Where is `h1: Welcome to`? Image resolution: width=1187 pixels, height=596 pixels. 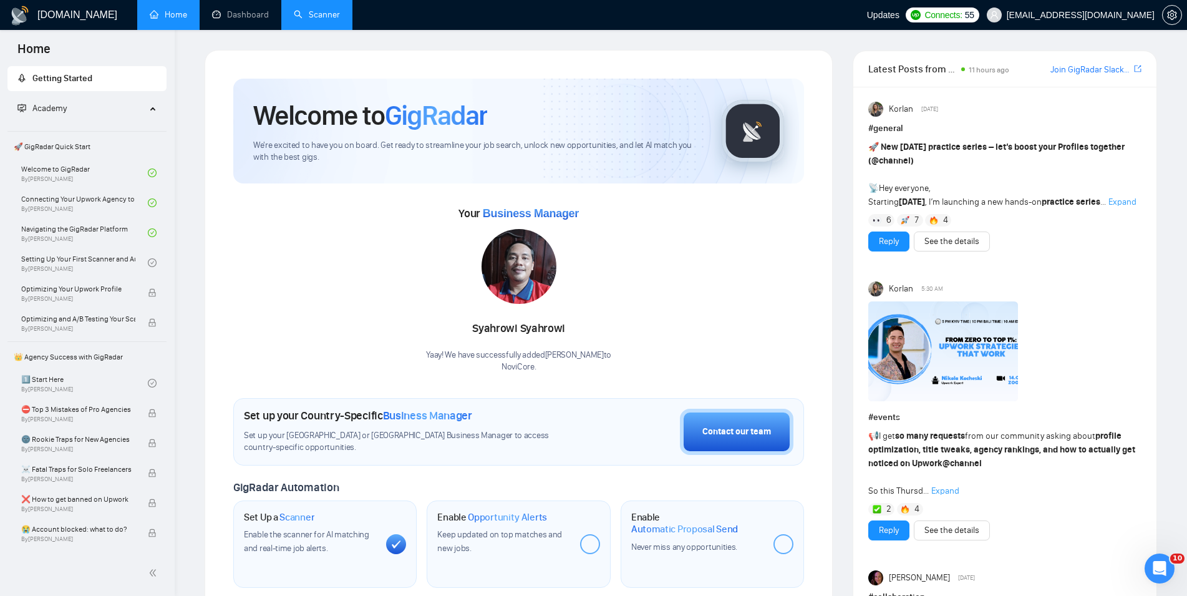
h1: Welcome to is located at coordinates (370, 115).